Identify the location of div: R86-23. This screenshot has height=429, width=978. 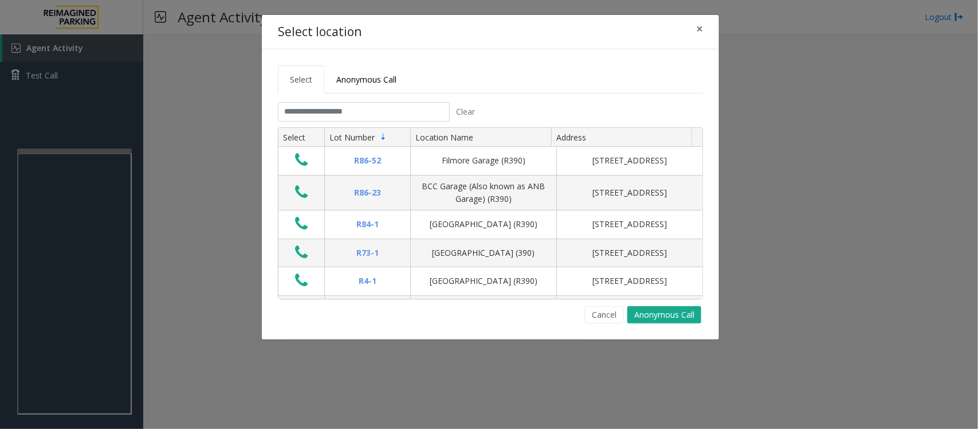
(367, 193).